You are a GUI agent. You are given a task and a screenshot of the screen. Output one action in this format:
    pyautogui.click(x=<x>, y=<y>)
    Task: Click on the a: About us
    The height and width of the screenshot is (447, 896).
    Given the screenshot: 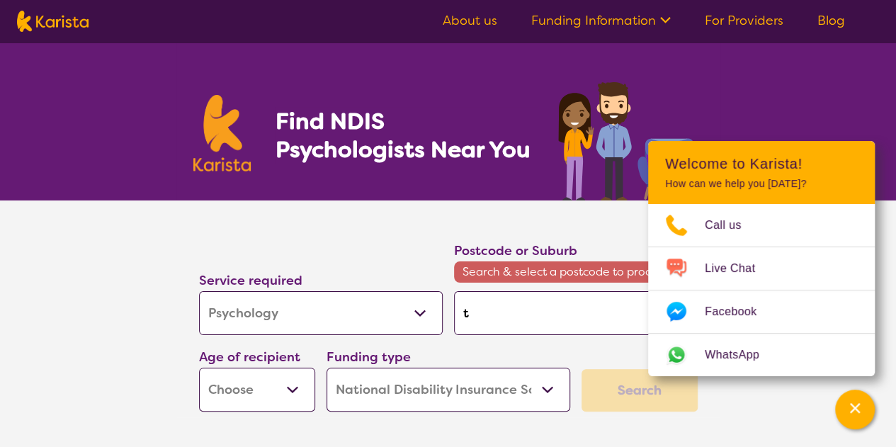 What is the action you would take?
    pyautogui.click(x=470, y=21)
    